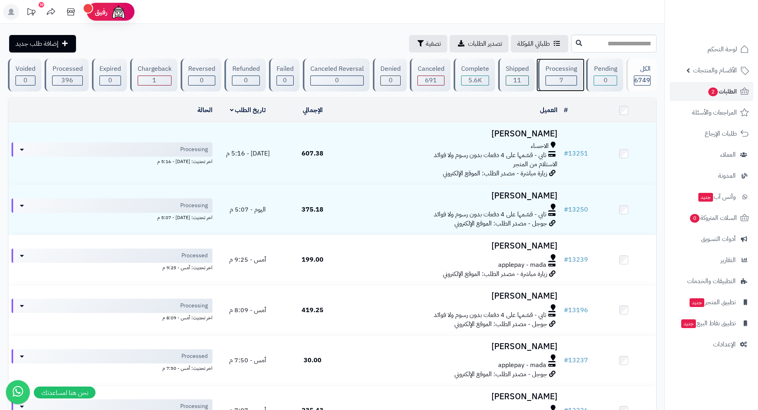  What do you see at coordinates (430, 75) in the screenshot?
I see `a: Canceled 691` at bounding box center [430, 75].